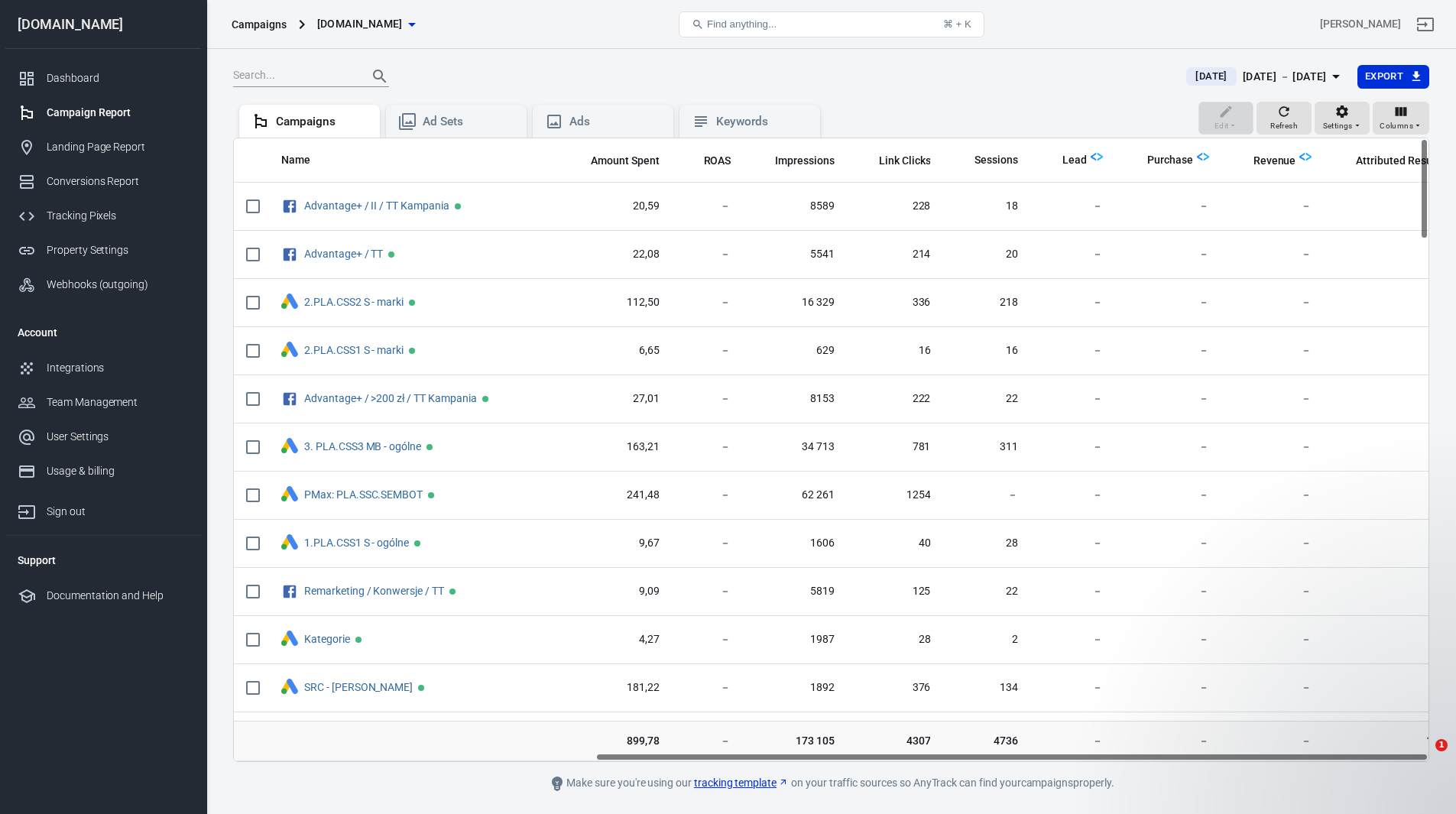 The width and height of the screenshot is (1456, 814). Describe the element at coordinates (1389, 495) in the screenshot. I see `span: 32` at that location.